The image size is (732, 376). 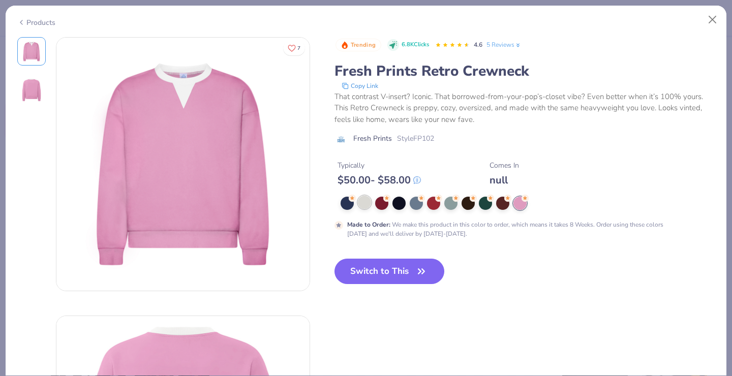 What do you see at coordinates (525, 108) in the screenshot?
I see `div: That contrast V-insert? Iconic. That borrowed-from-your-pop’s-closet vibe? Even better when it’s ...` at bounding box center [525, 108].